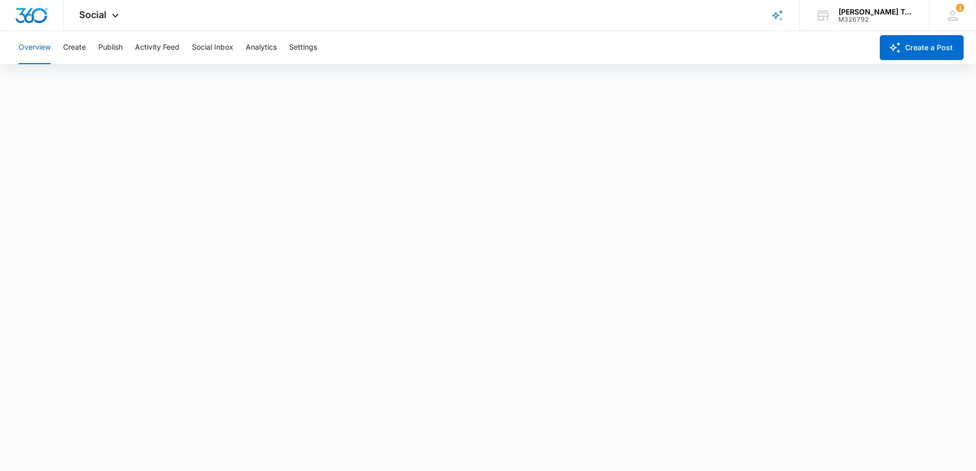  Describe the element at coordinates (960, 8) in the screenshot. I see `div: notifications count` at that location.